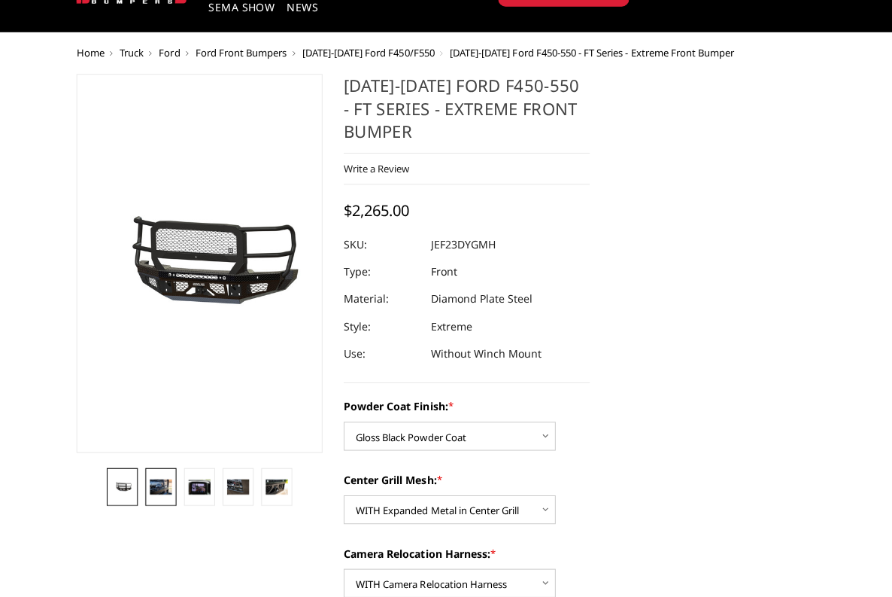 The width and height of the screenshot is (892, 597). What do you see at coordinates (462, 245) in the screenshot?
I see `dd: JEF23DYGMH` at bounding box center [462, 245].